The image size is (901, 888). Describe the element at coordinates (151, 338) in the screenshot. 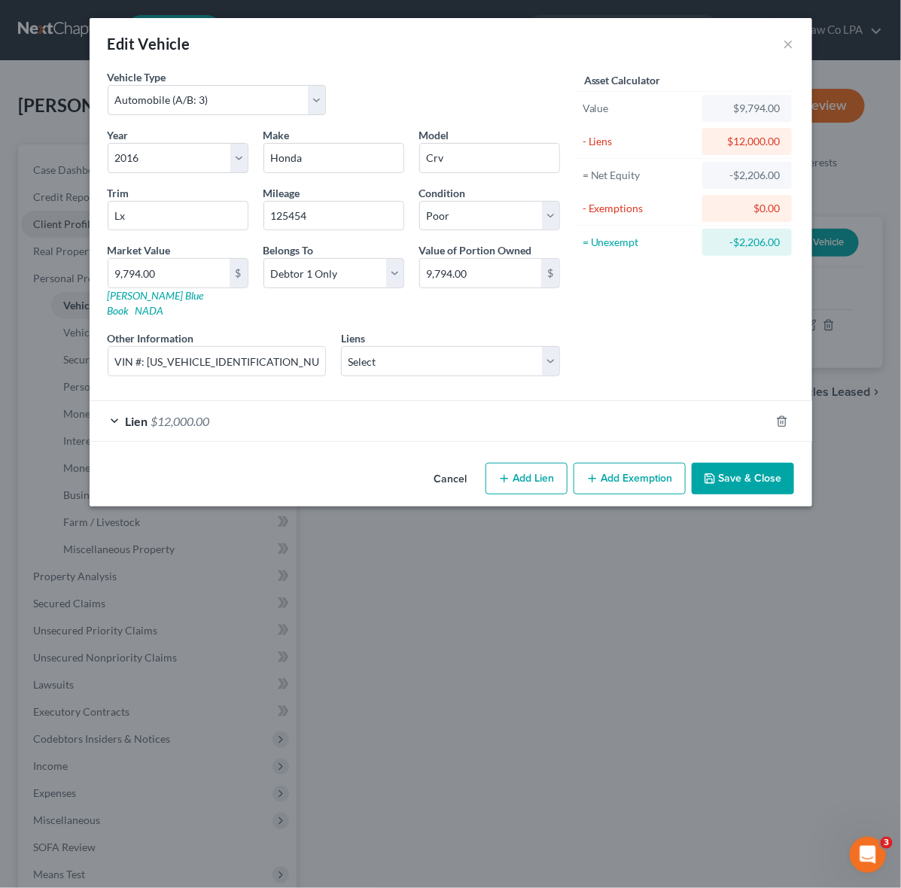

I see `label: Other Information` at that location.